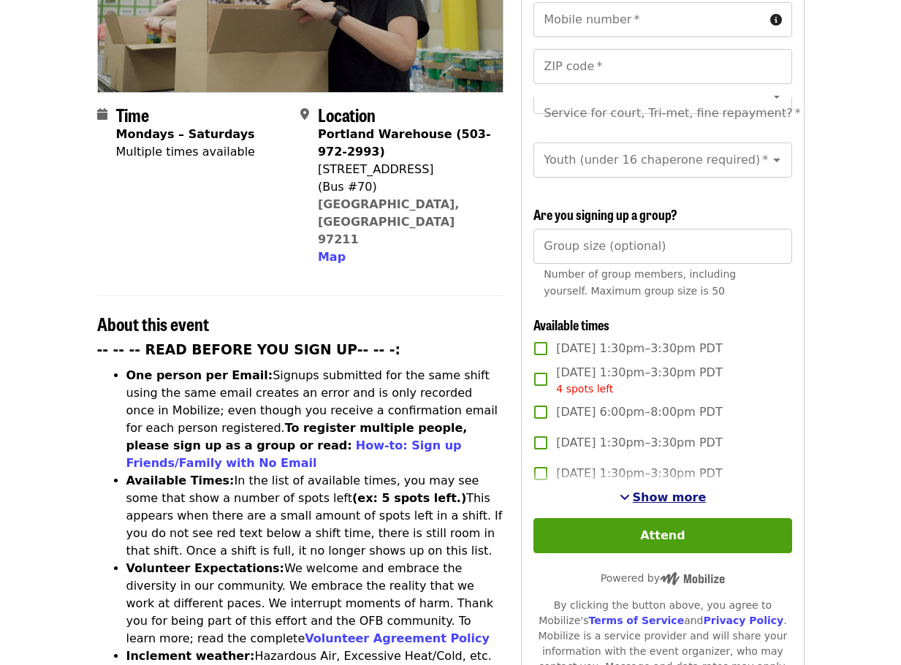 This screenshot has width=901, height=665. What do you see at coordinates (191, 655) in the screenshot?
I see `strong: Inclement weather:` at bounding box center [191, 655].